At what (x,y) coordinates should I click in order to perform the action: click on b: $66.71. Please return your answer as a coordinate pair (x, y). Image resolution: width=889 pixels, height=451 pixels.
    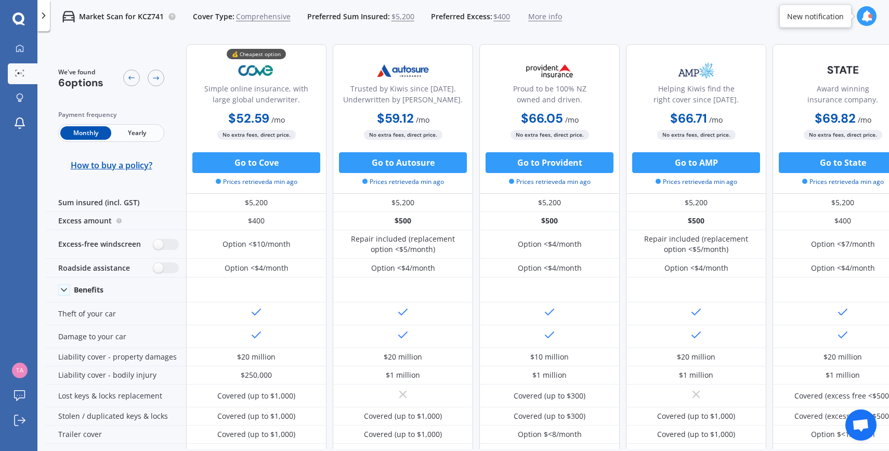
    Looking at the image, I should click on (688, 118).